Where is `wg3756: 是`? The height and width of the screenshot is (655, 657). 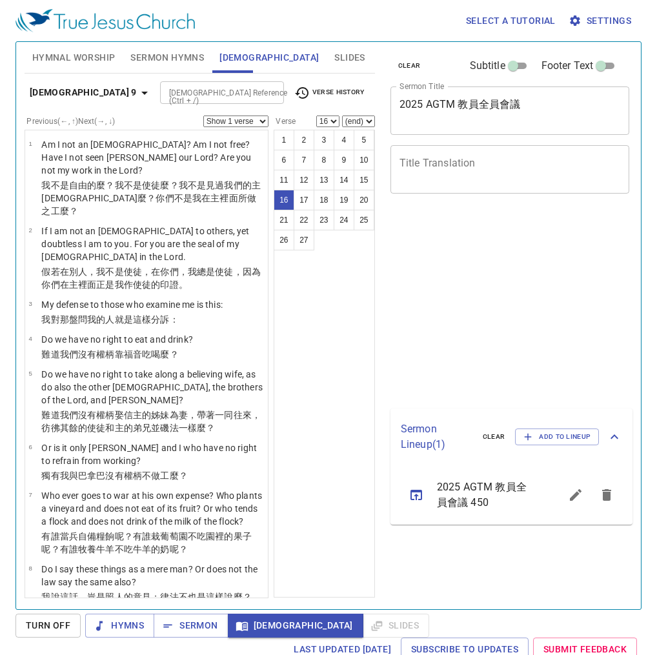
wg3756: 是 is located at coordinates (151, 198).